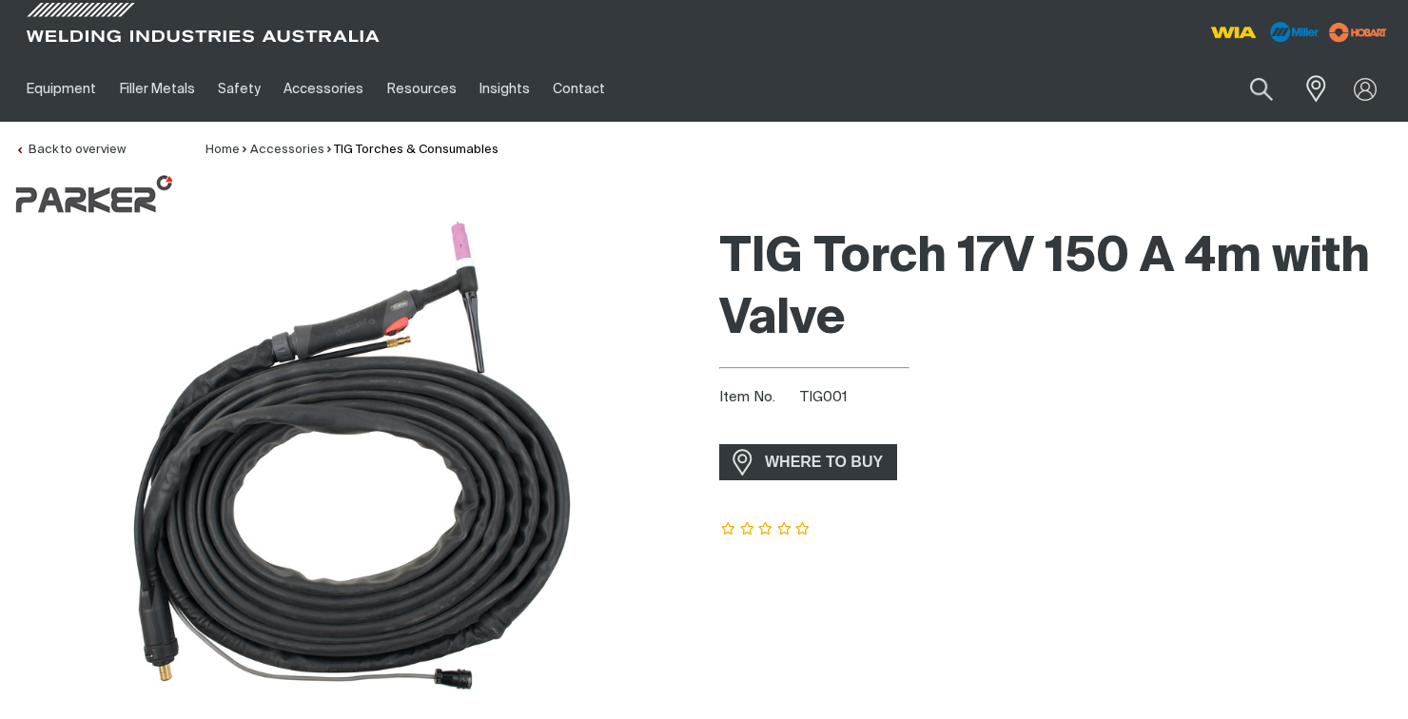 The width and height of the screenshot is (1408, 719). I want to click on input: Product name or item number..., so click(1249, 88).